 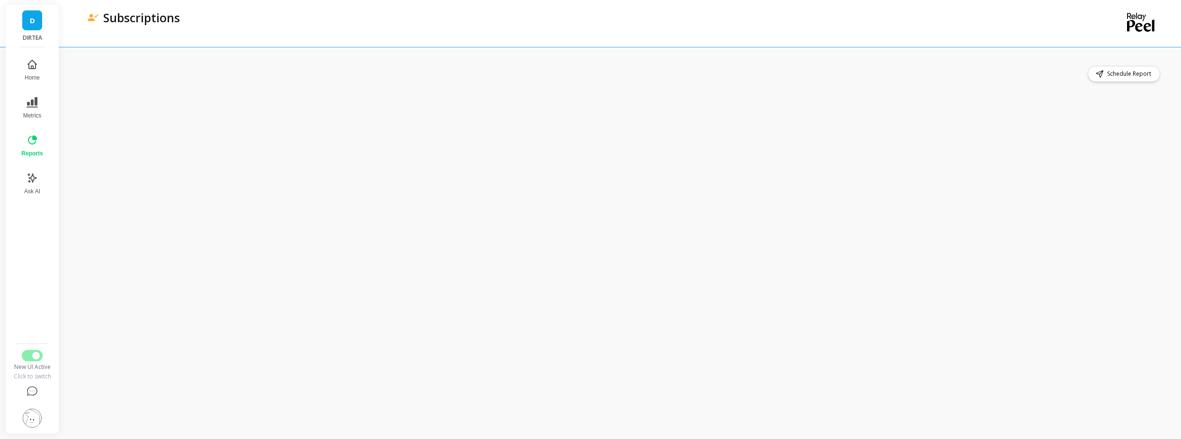 I want to click on span: Metrics, so click(x=32, y=116).